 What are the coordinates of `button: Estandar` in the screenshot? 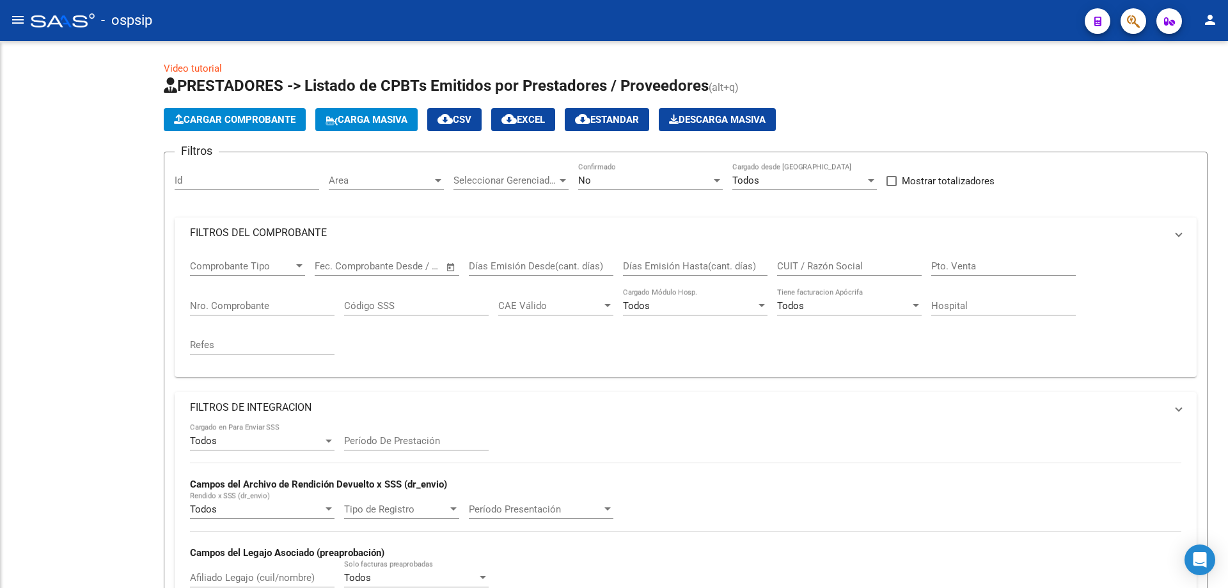 It's located at (607, 120).